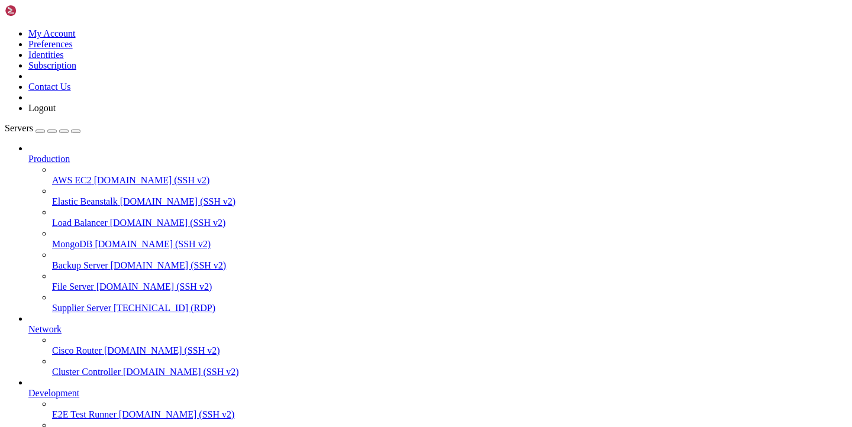 The width and height of the screenshot is (852, 427). I want to click on span: Load Balancer, so click(80, 223).